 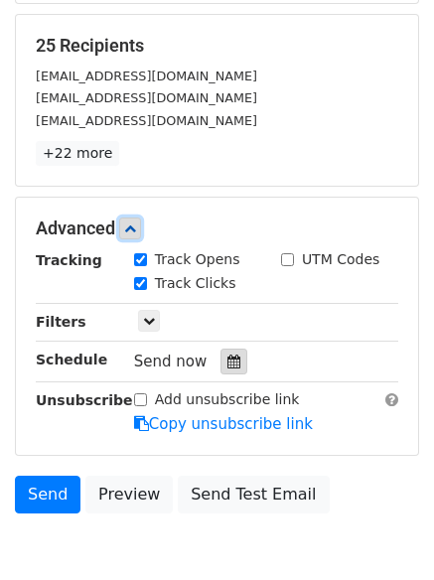 What do you see at coordinates (84, 400) in the screenshot?
I see `strong: Unsubscribe` at bounding box center [84, 400].